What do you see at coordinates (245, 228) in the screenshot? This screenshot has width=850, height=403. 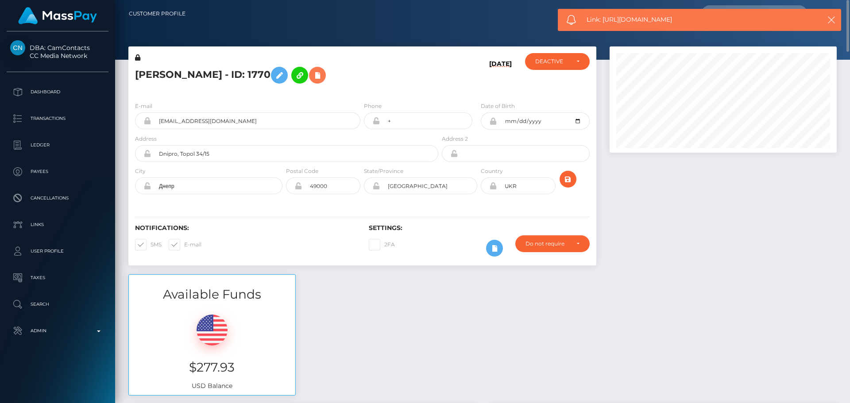 I see `h6: Notifications:` at bounding box center [245, 228].